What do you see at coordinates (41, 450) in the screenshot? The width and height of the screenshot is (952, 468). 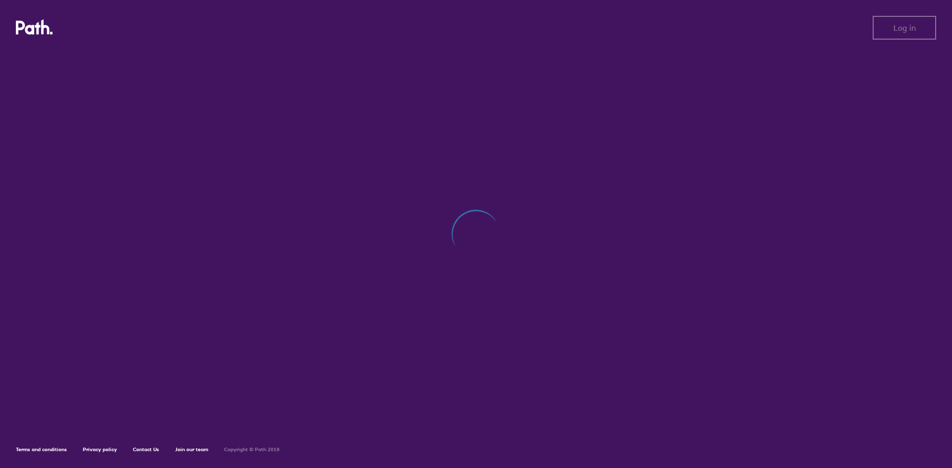 I see `a: Terms and conditions` at bounding box center [41, 450].